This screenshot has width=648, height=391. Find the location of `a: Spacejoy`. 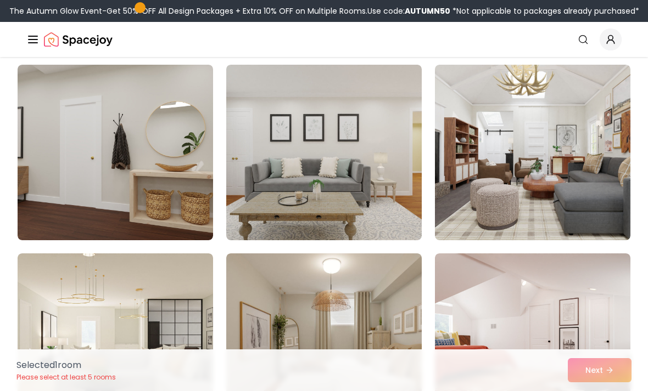

a: Spacejoy is located at coordinates (78, 40).